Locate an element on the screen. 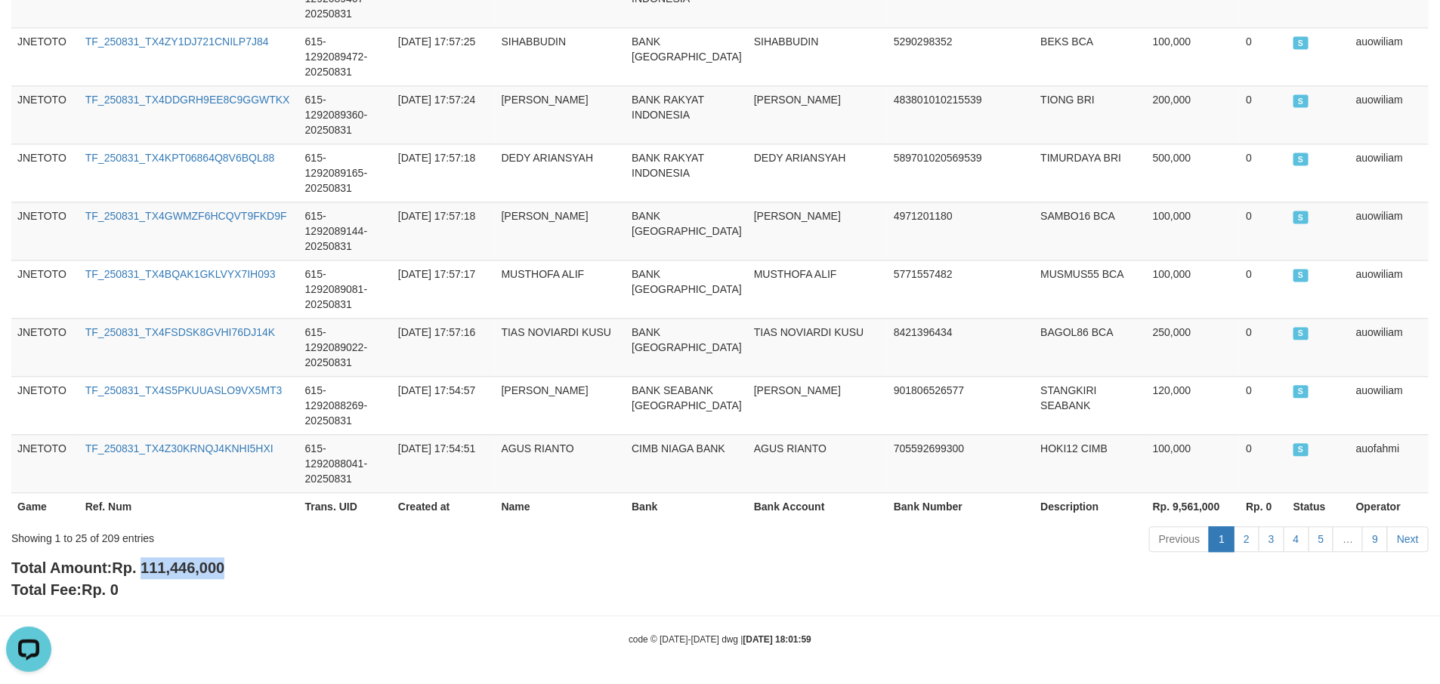  b: Total Amount: is located at coordinates (118, 568).